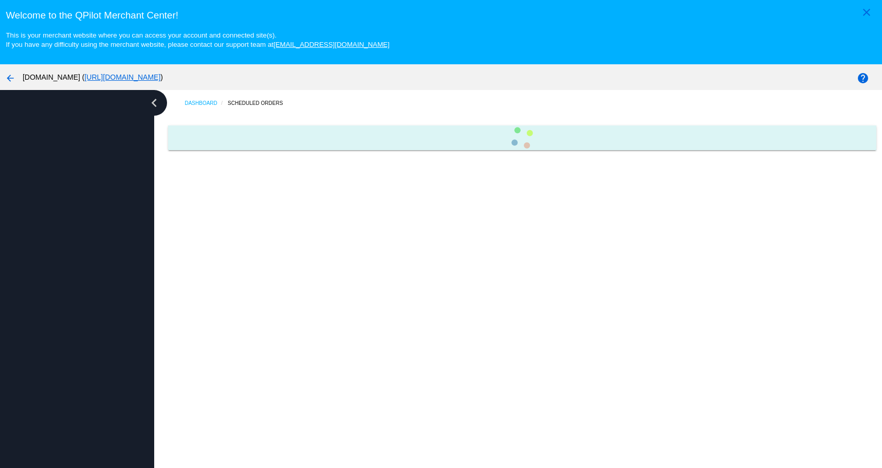  What do you see at coordinates (10, 78) in the screenshot?
I see `mat-icon: arrow_back` at bounding box center [10, 78].